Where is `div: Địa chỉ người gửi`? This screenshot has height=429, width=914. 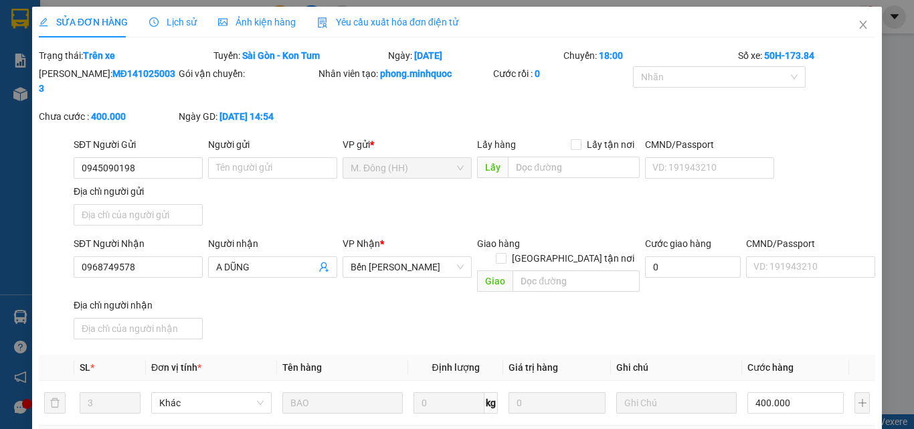 div: Địa chỉ người gửi is located at coordinates (138, 191).